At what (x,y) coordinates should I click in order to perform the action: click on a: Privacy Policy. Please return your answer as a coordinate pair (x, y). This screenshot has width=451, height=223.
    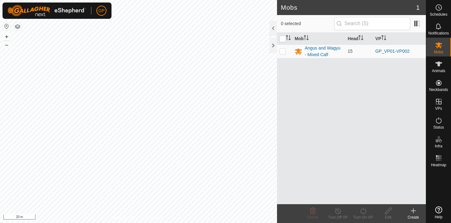
    Looking at the image, I should click on (125, 218).